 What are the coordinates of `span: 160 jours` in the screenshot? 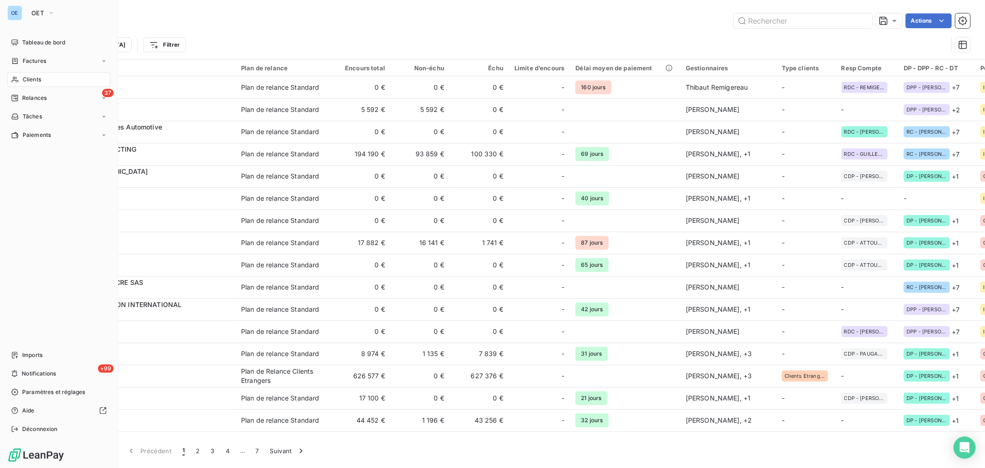 It's located at (593, 87).